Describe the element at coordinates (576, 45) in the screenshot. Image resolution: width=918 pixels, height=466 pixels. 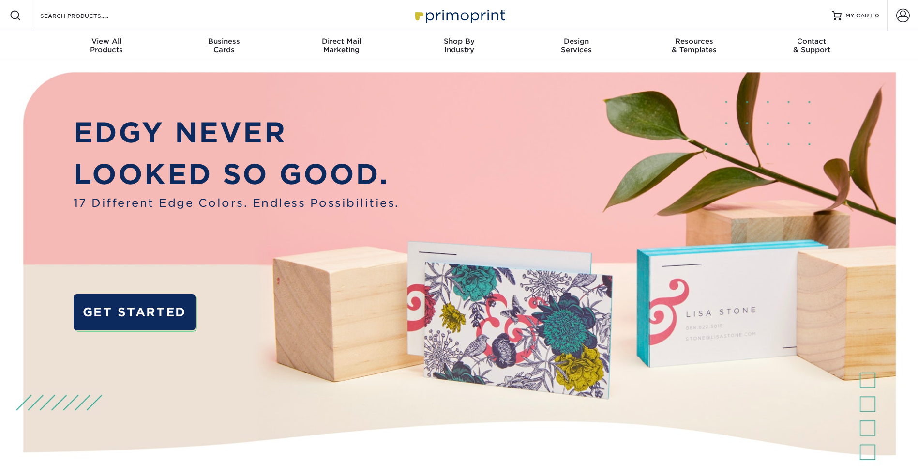
I see `div: Services` at that location.